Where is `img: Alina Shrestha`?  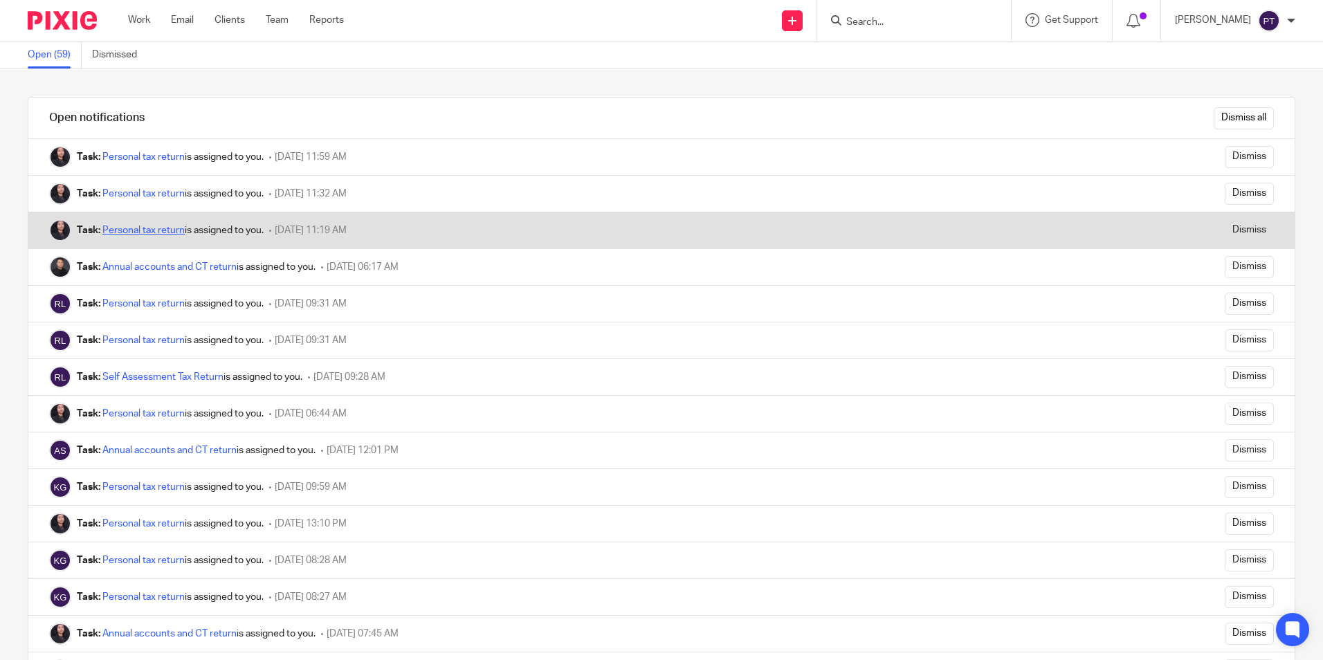
img: Alina Shrestha is located at coordinates (60, 450).